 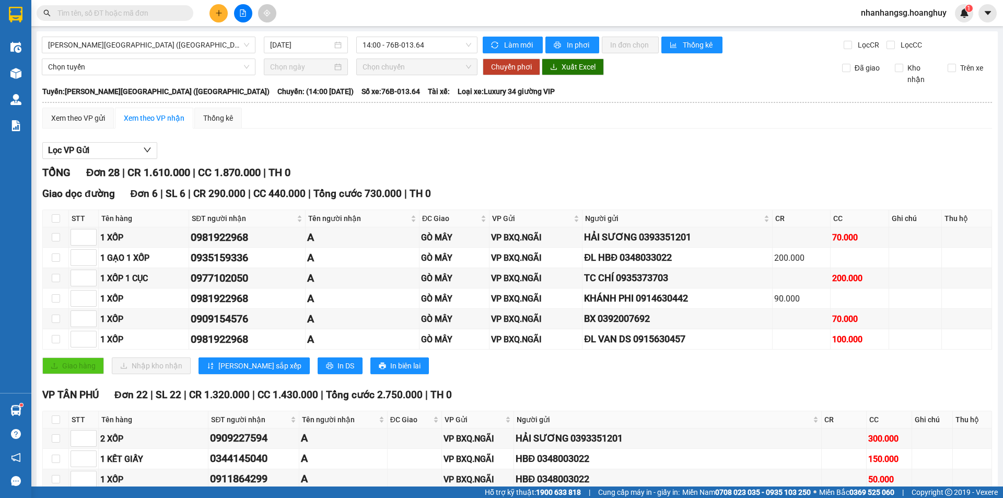 What do you see at coordinates (406, 366) in the screenshot?
I see `span: In biên lai` at bounding box center [406, 366].